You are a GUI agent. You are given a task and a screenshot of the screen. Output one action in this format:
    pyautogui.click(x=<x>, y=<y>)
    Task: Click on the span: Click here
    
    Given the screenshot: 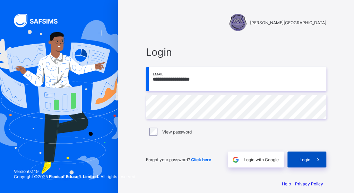 What is the action you would take?
    pyautogui.click(x=201, y=160)
    